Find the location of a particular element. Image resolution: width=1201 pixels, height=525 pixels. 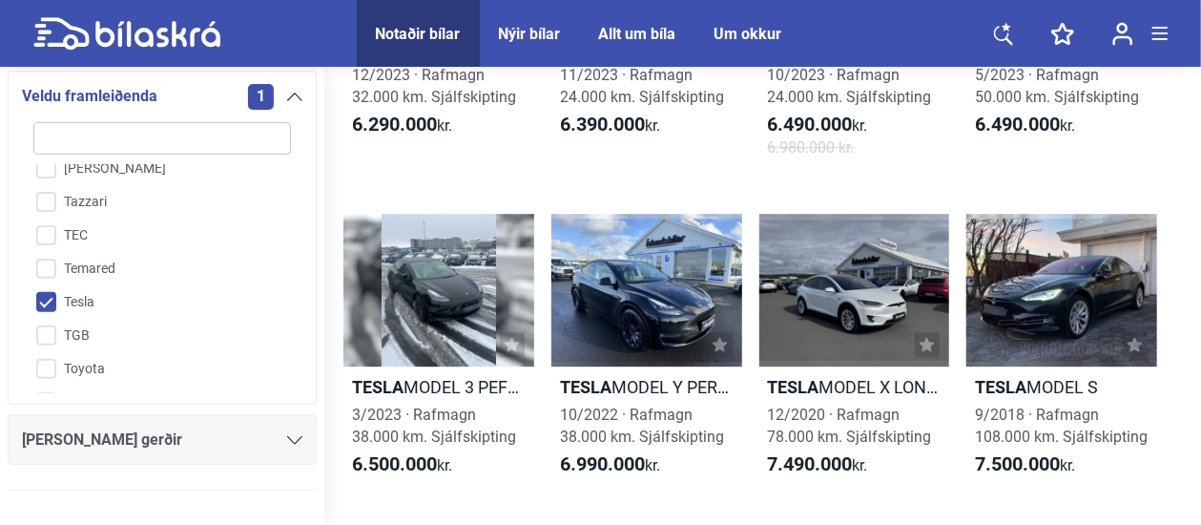

a: Nýir bílar is located at coordinates (530, 33).